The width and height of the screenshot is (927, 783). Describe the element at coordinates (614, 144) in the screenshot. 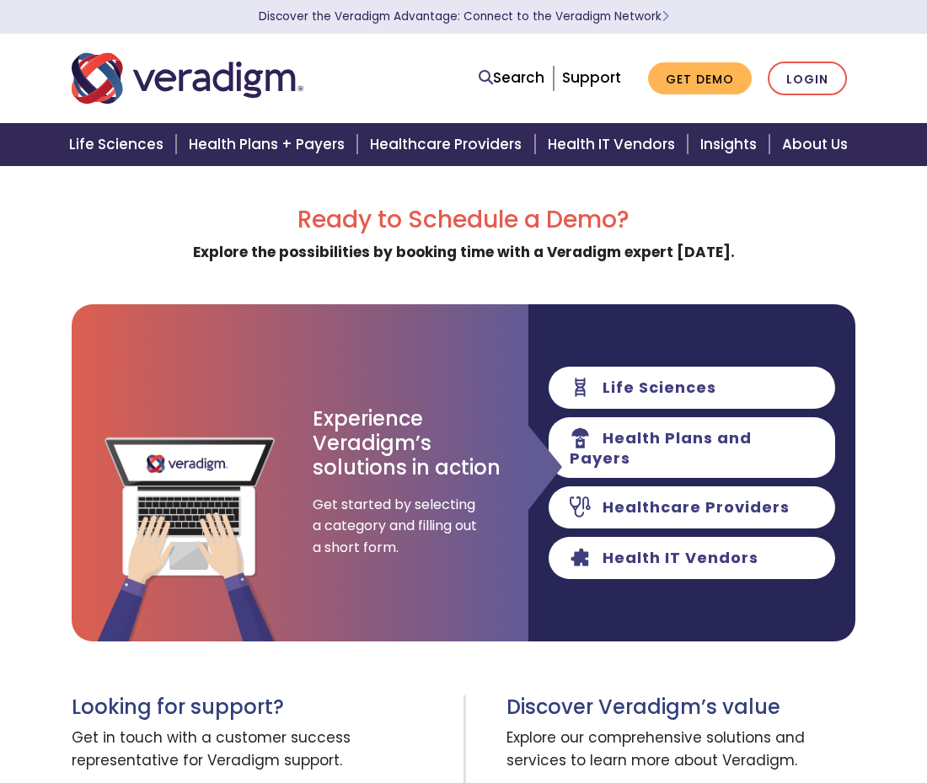

I see `a: Health IT Vendors` at that location.